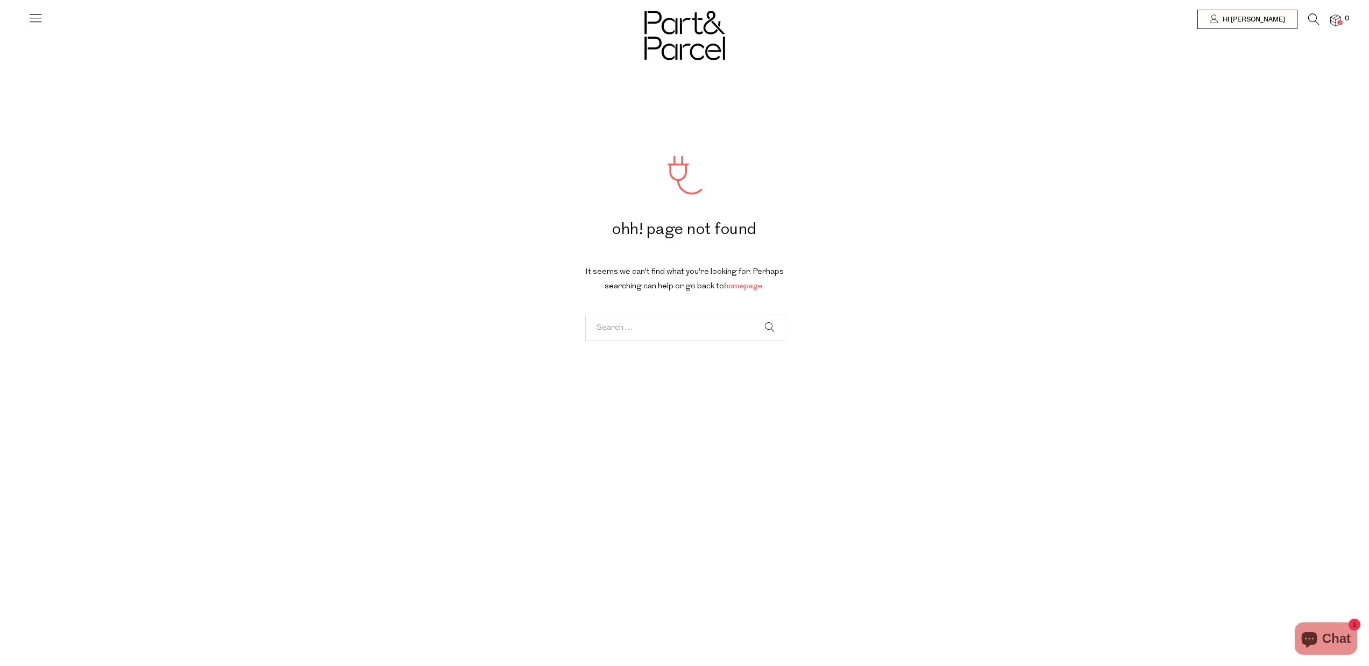 The width and height of the screenshot is (1369, 666). What do you see at coordinates (1326, 640) in the screenshot?
I see `inbox-online-store-chat: Shopify online store chat` at bounding box center [1326, 640].